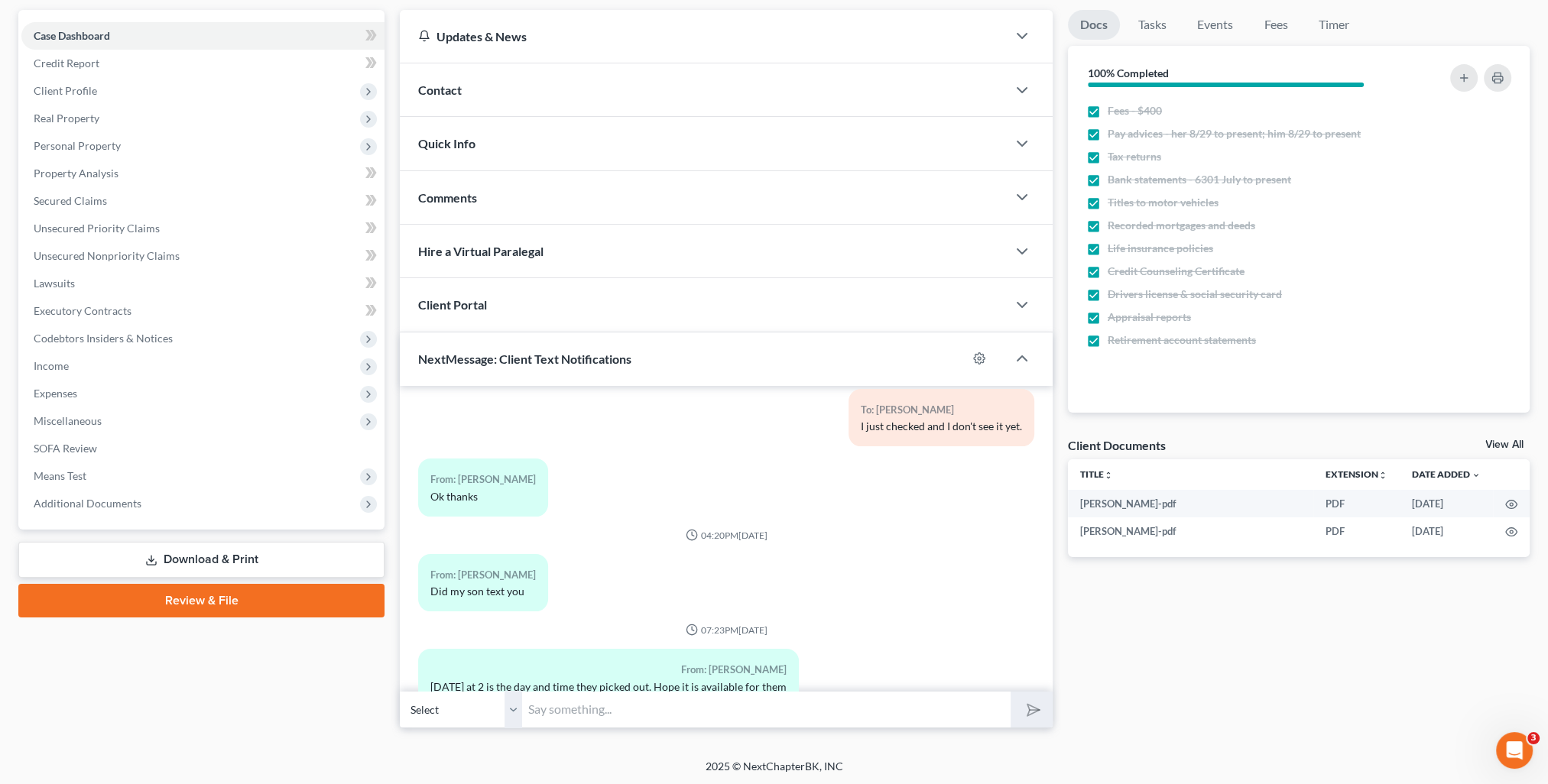  Describe the element at coordinates (481, 250) in the screenshot. I see `span: Hire a Virtual Paralegal` at that location.